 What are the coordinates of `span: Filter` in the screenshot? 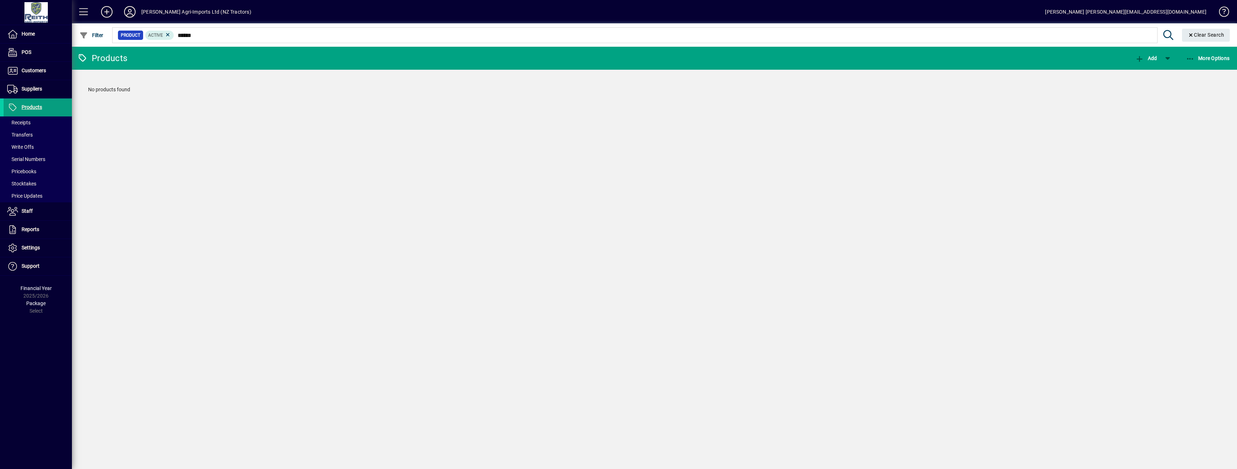 It's located at (91, 35).